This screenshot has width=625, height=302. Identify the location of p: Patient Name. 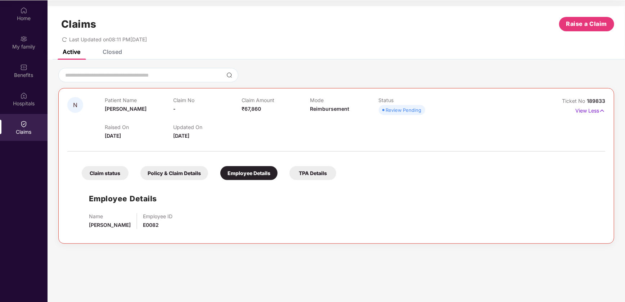
(139, 100).